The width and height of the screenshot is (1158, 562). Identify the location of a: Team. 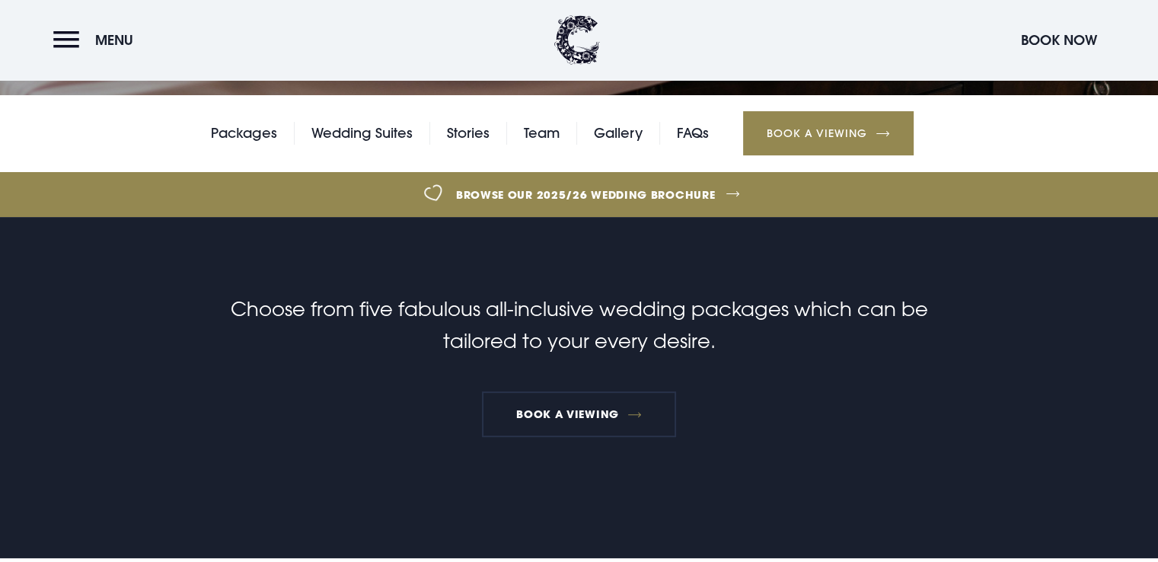
(541, 133).